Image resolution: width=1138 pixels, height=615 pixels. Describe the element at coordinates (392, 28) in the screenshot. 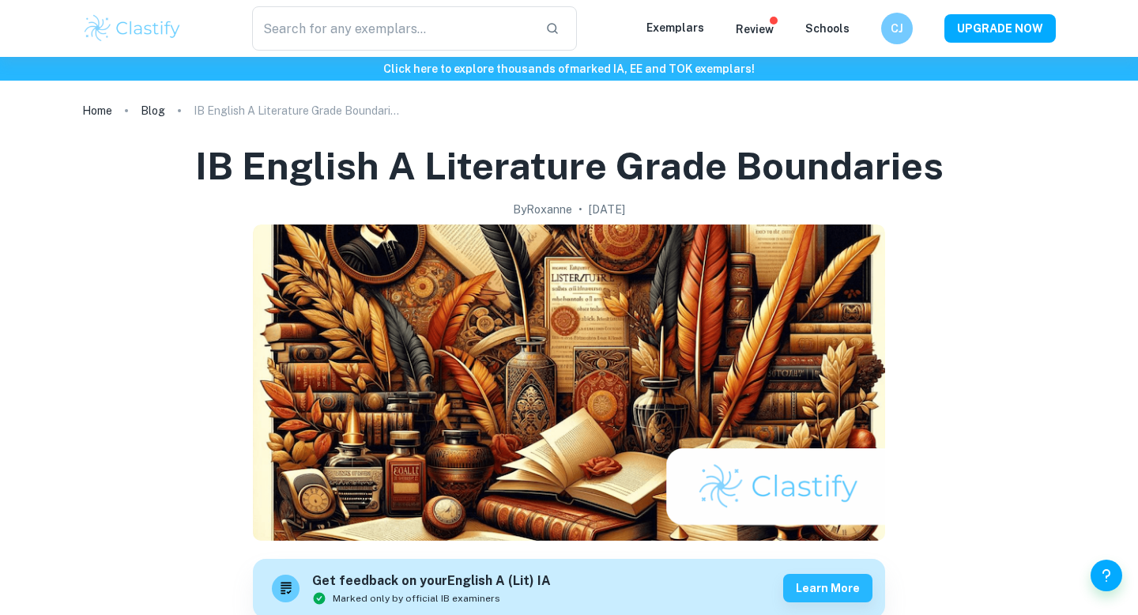

I see `input: Search for any exemplars...` at that location.